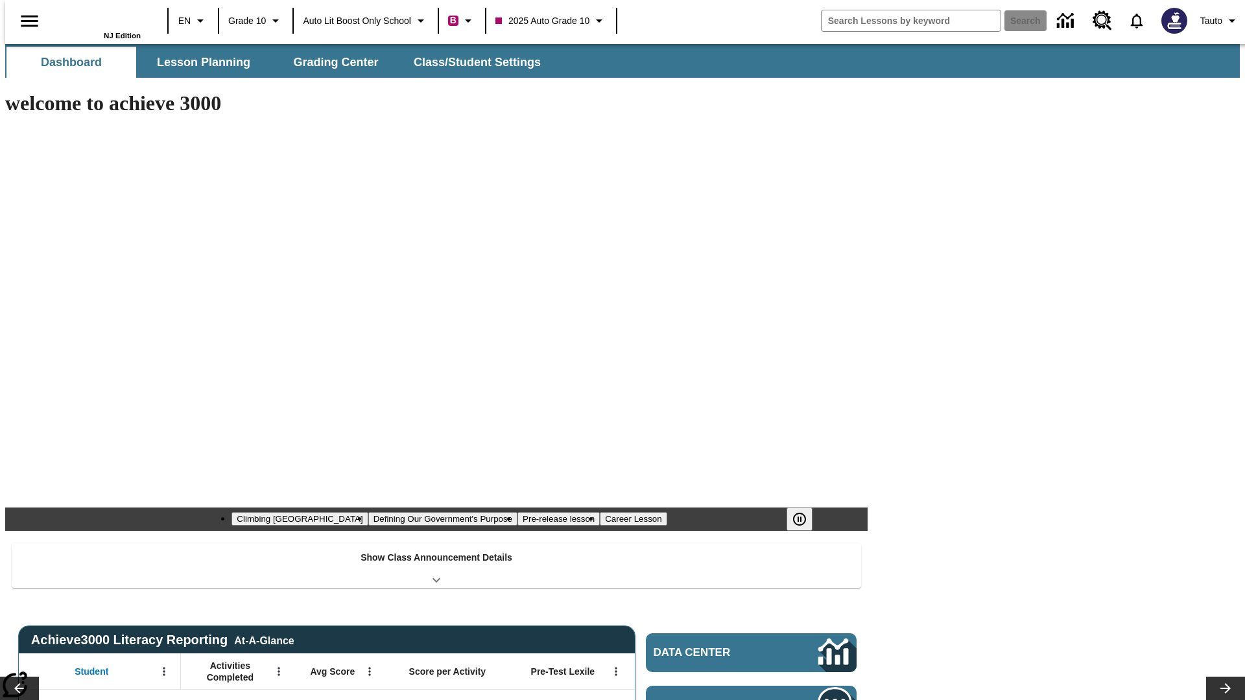 This screenshot has width=1245, height=700. Describe the element at coordinates (336, 62) in the screenshot. I see `button: Grading Center` at that location.